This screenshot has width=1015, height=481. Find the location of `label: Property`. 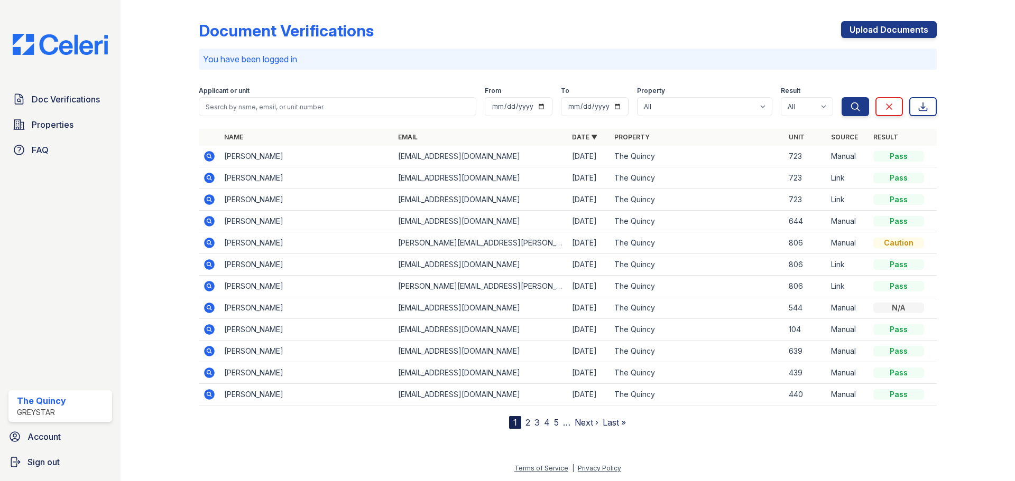

label: Property is located at coordinates (650, 91).